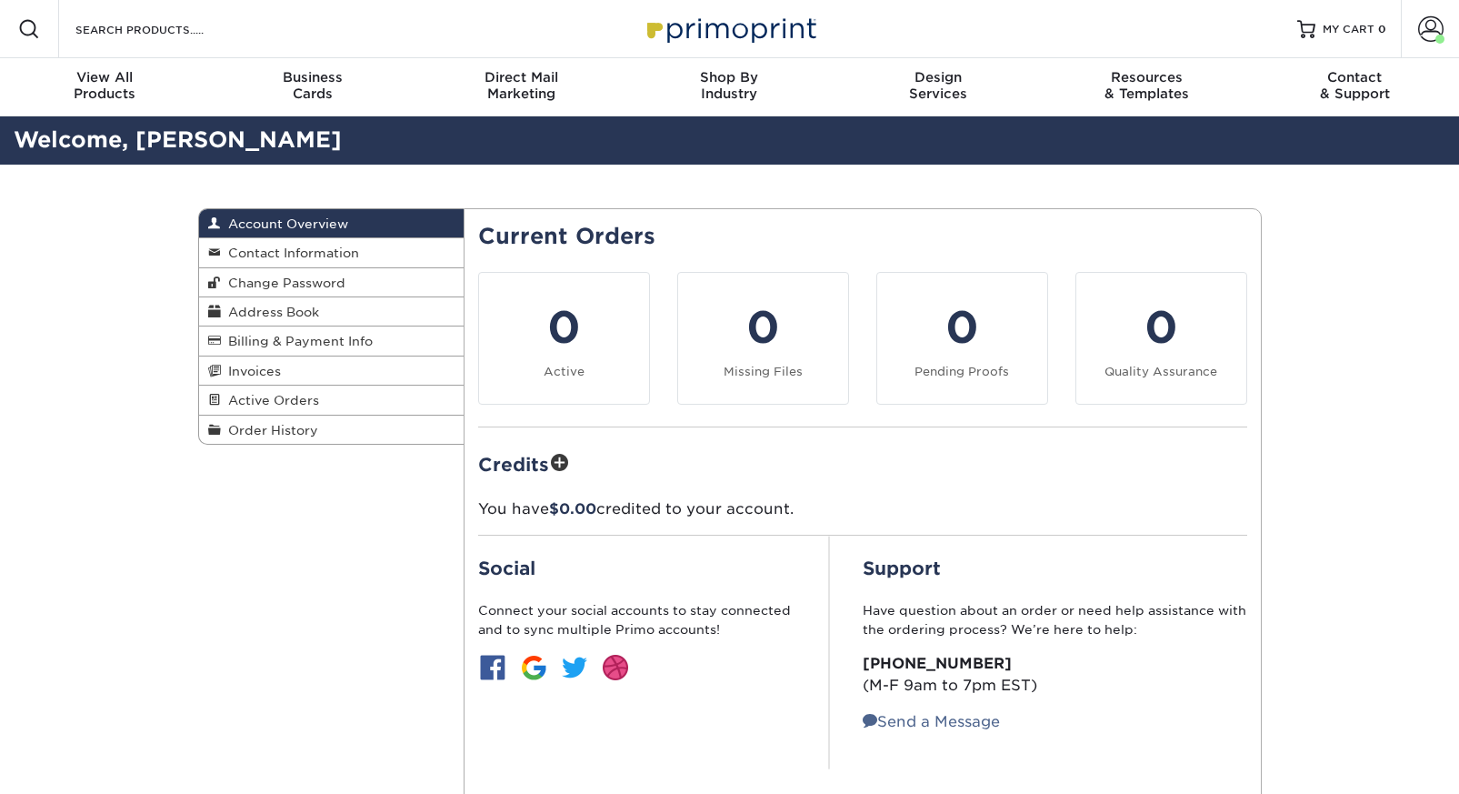 The width and height of the screenshot is (1459, 794). Describe the element at coordinates (1382, 29) in the screenshot. I see `span: 0` at that location.